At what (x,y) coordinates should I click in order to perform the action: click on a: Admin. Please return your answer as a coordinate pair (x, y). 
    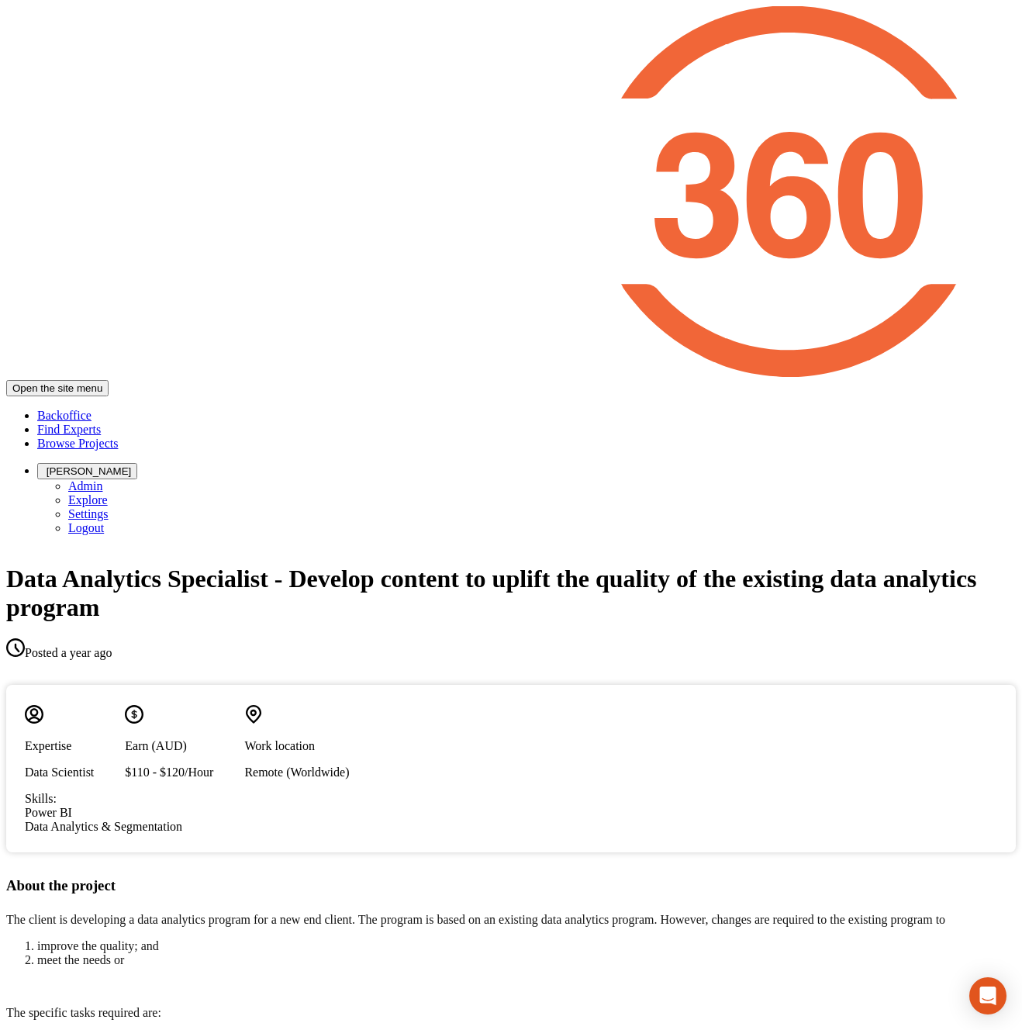
    Looking at the image, I should click on (85, 485).